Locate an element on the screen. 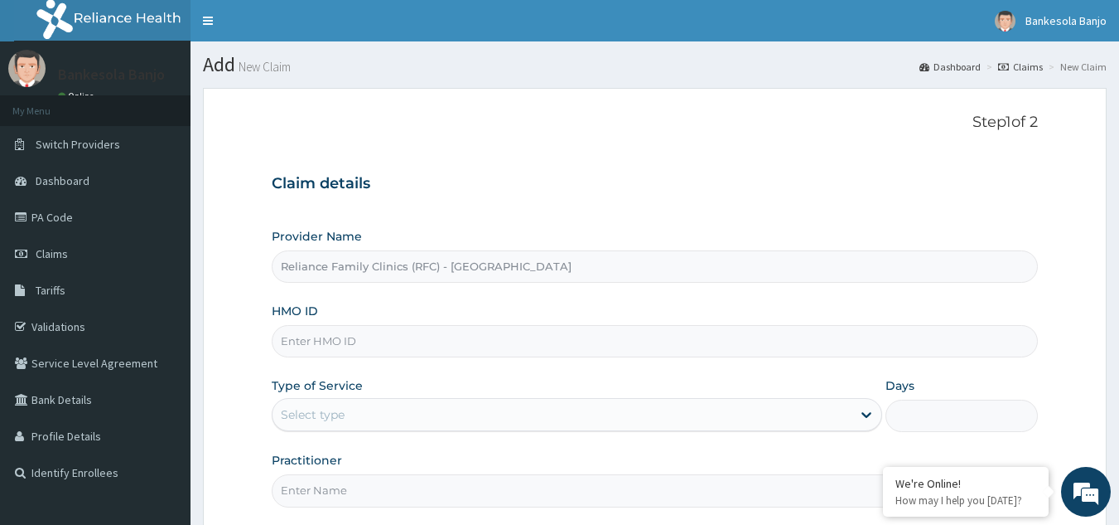 The image size is (1119, 525). span: Switch Providers is located at coordinates (78, 144).